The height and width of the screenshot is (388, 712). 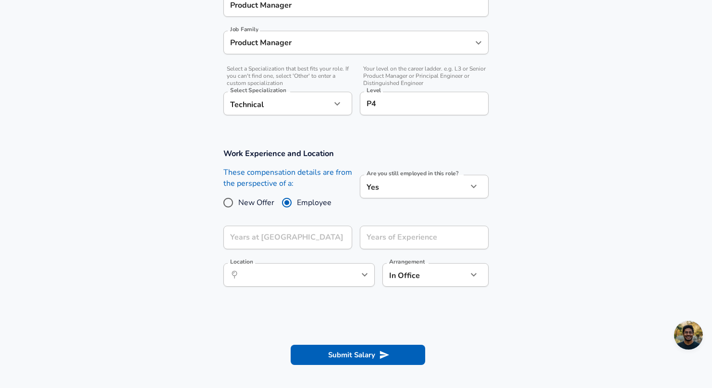 I want to click on div: Yes, so click(x=414, y=186).